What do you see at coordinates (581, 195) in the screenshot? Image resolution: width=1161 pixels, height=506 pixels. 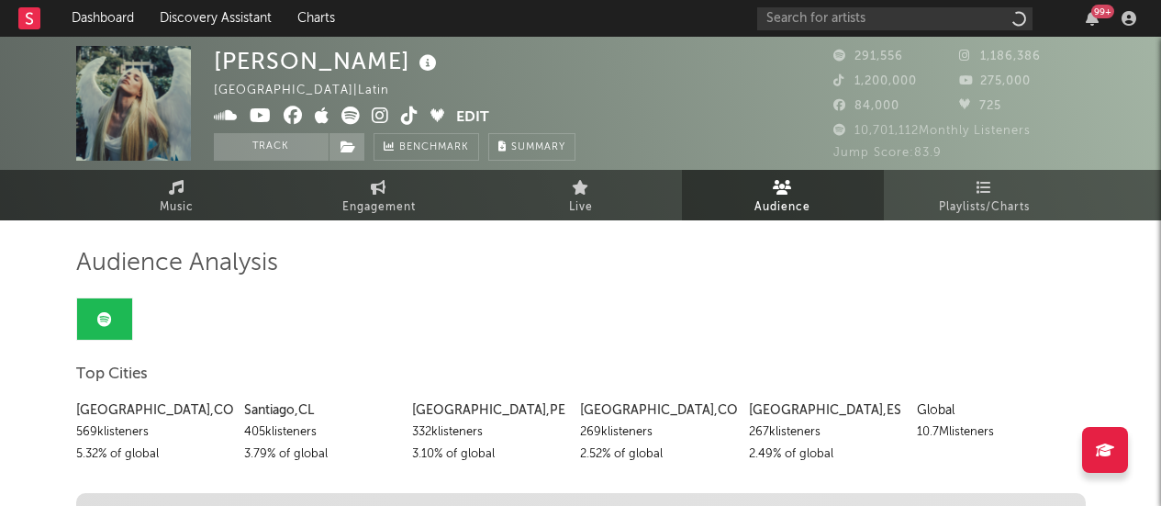 I see `a: Live` at bounding box center [581, 195].